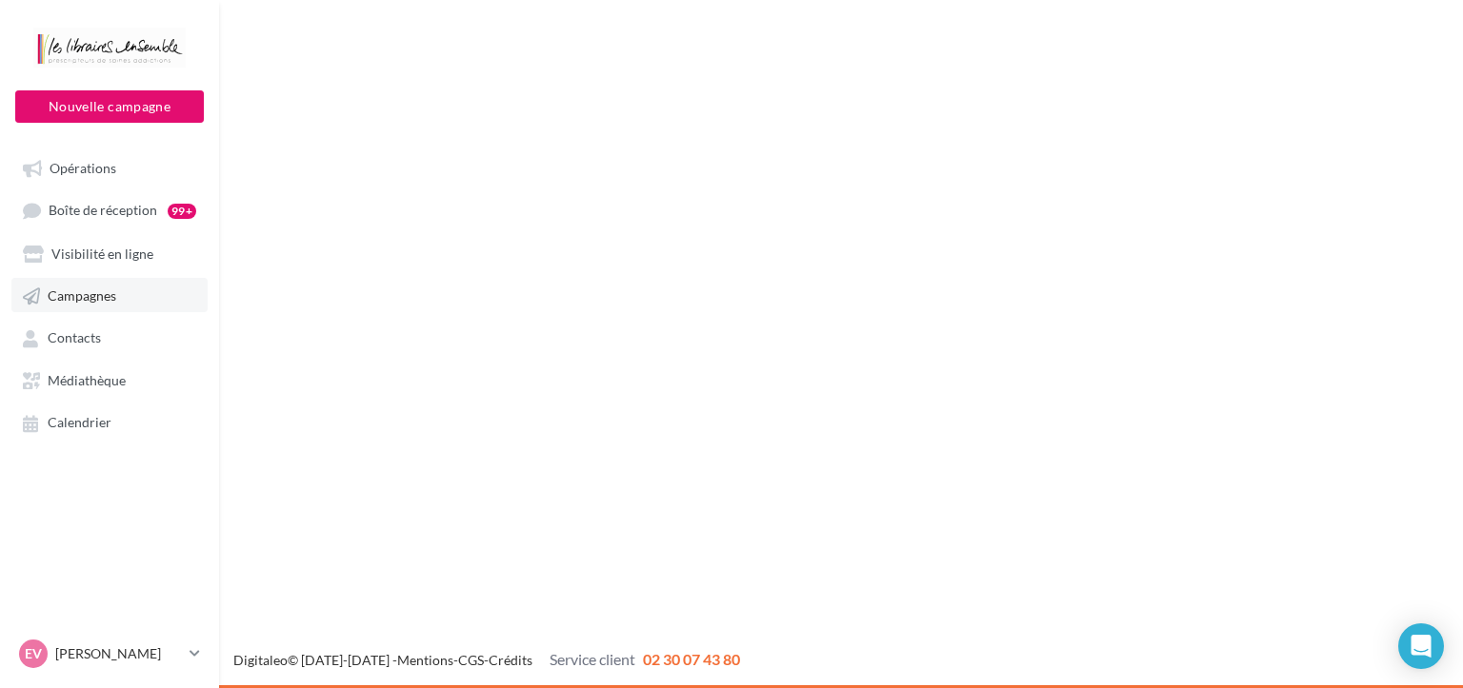  I want to click on span: Médiathèque, so click(87, 380).